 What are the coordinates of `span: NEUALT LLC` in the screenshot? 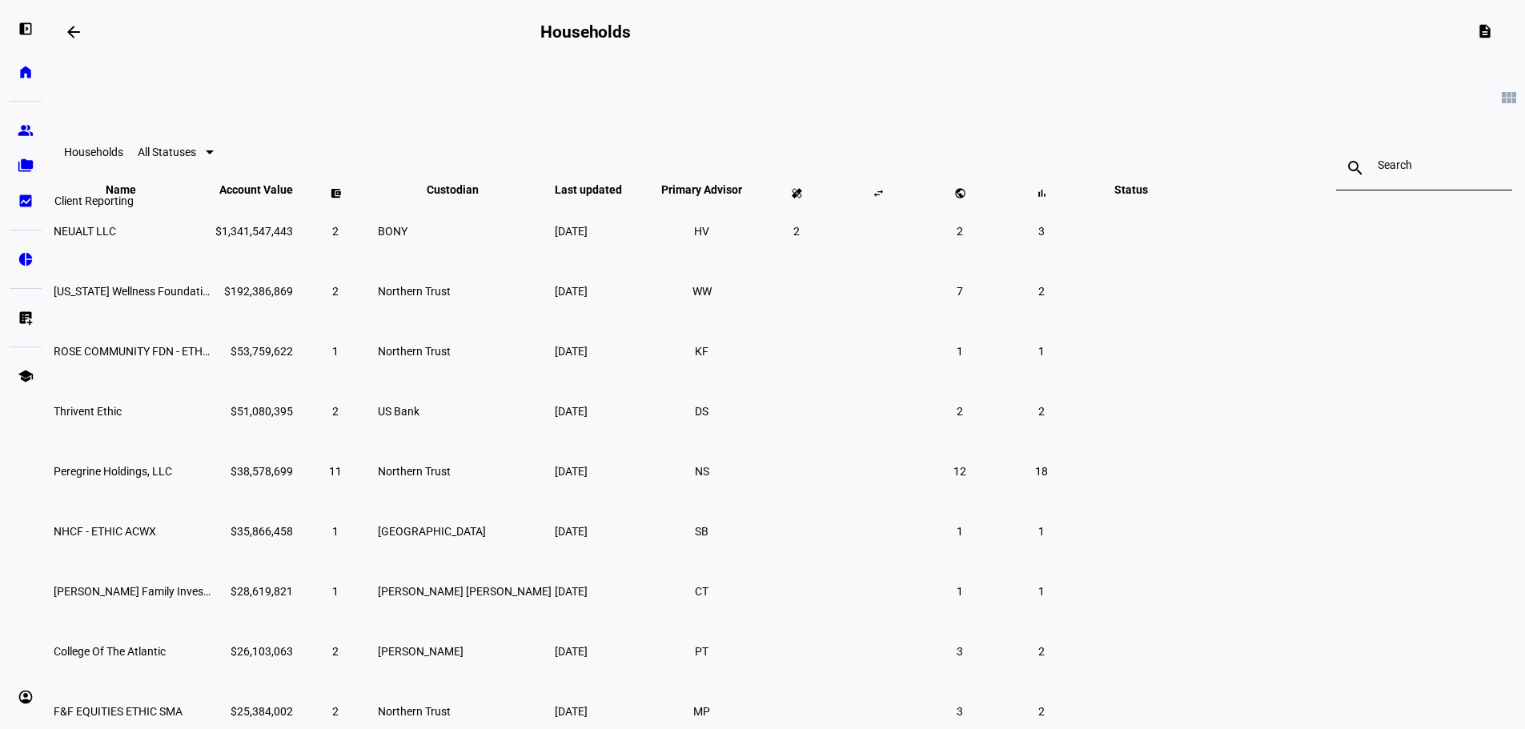 It's located at (85, 231).